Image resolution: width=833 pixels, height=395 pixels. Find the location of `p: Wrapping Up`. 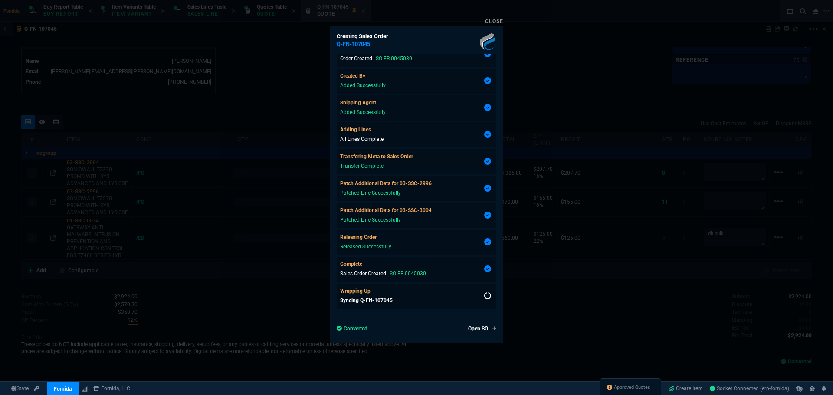

p: Wrapping Up is located at coordinates (368, 291).